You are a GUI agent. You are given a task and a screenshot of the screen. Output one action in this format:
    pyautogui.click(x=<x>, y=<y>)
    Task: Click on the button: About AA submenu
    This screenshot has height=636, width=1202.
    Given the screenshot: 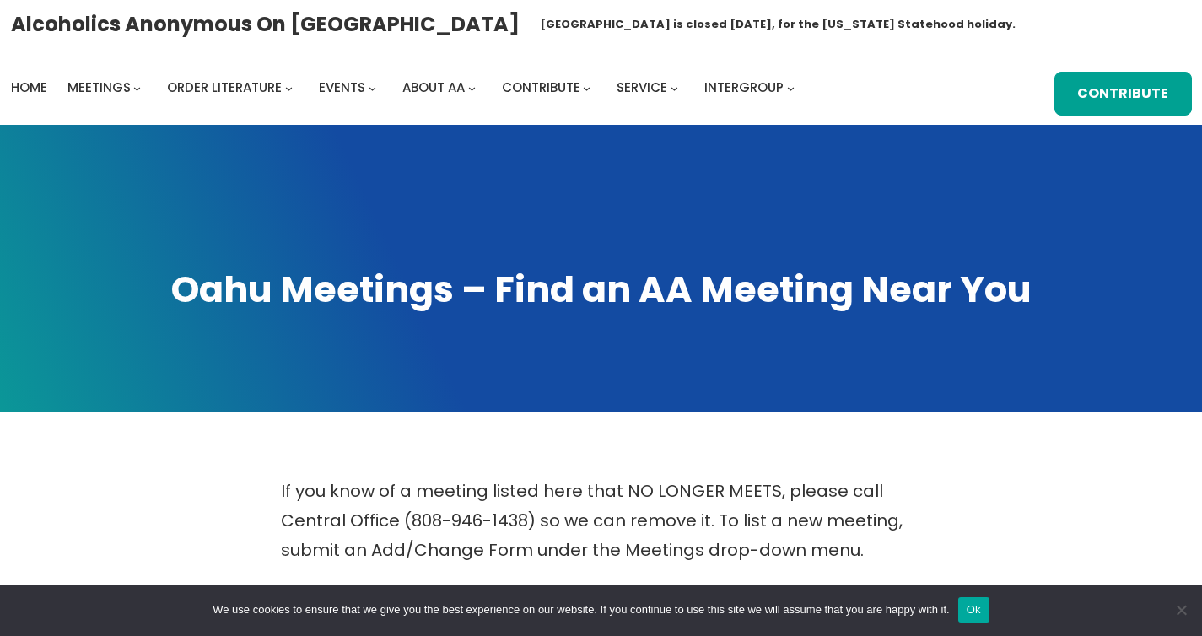 What is the action you would take?
    pyautogui.click(x=471, y=87)
    